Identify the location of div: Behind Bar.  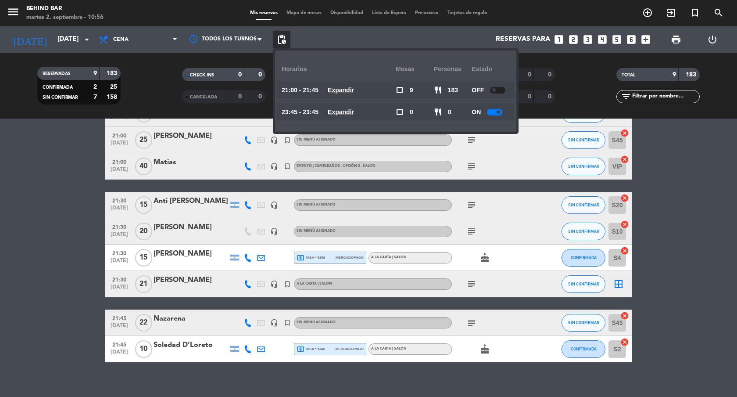
(65, 9).